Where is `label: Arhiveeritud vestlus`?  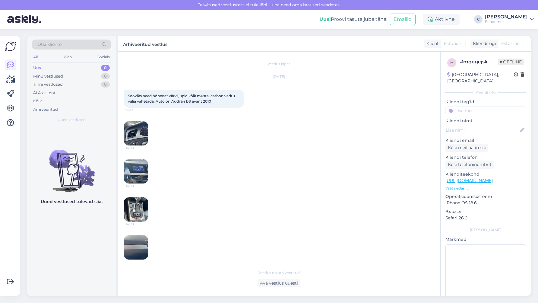
label: Arhiveeritud vestlus is located at coordinates (145, 43).